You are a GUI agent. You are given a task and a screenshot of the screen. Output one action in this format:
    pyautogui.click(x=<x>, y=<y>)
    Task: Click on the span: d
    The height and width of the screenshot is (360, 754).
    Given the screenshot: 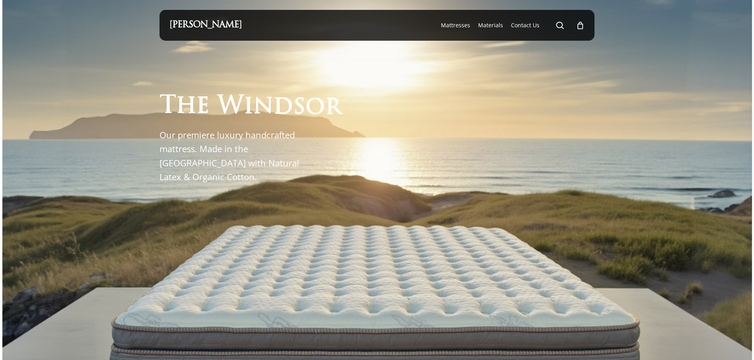 What is the action you would take?
    pyautogui.click(x=283, y=107)
    